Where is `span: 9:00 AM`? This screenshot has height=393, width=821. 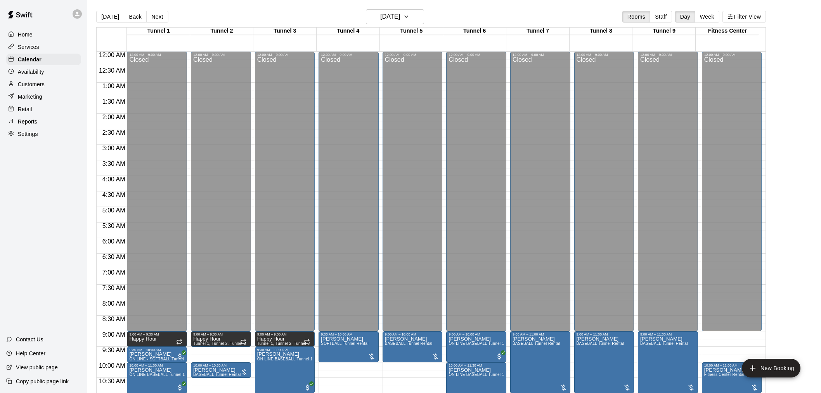
span: 9:00 AM is located at coordinates (114, 334).